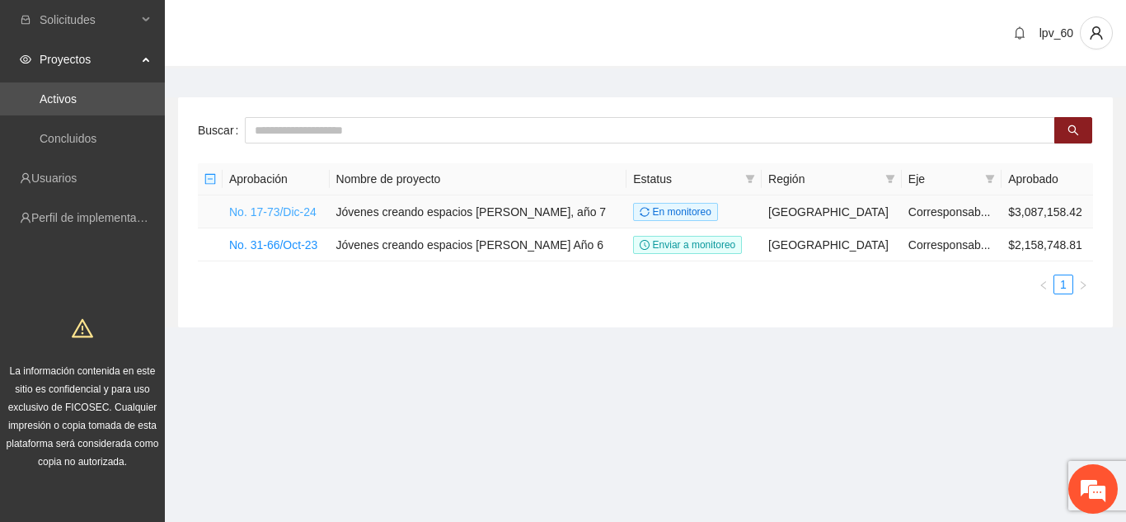 The image size is (1126, 522). Describe the element at coordinates (1083, 284) in the screenshot. I see `li: Next Page` at that location.